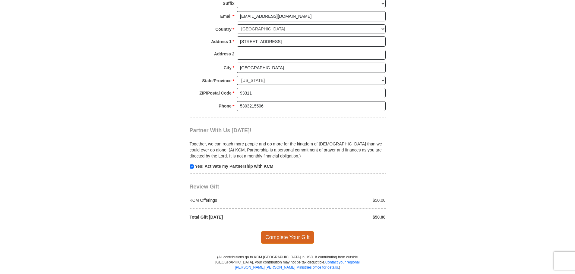 The height and width of the screenshot is (274, 575). I want to click on span: Complete Your Gift, so click(287, 238).